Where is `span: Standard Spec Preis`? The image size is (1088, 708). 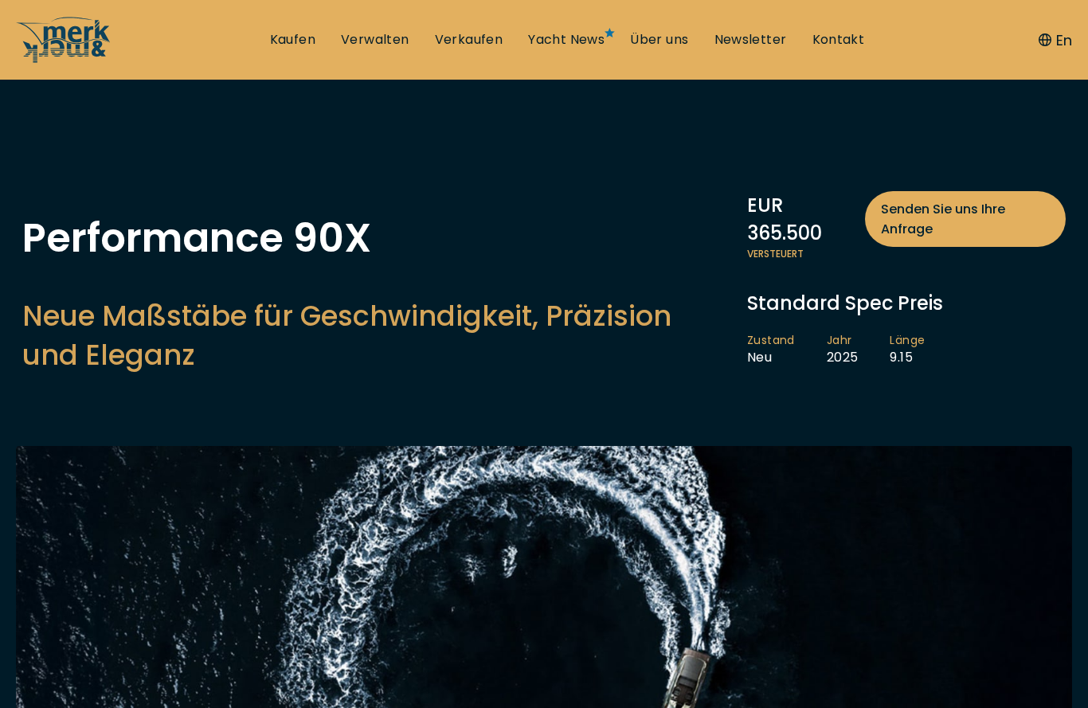
span: Standard Spec Preis is located at coordinates (845, 303).